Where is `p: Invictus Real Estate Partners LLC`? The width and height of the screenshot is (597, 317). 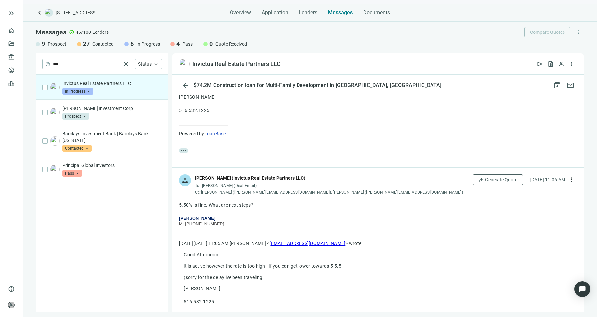 p: Invictus Real Estate Partners LLC is located at coordinates (112, 83).